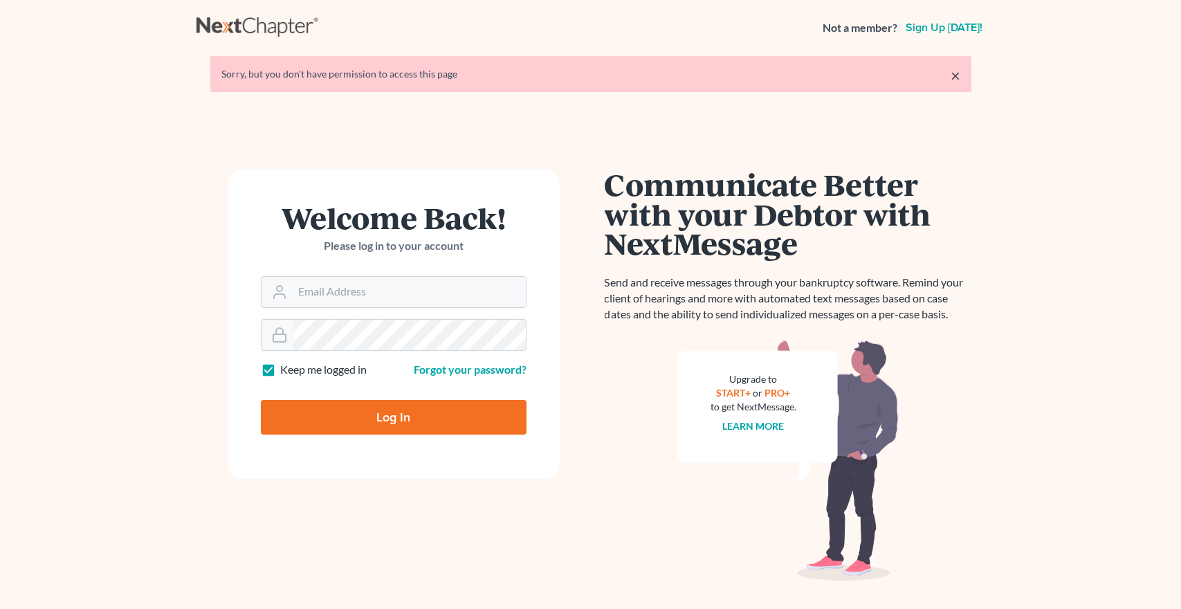 The width and height of the screenshot is (1181, 609). Describe the element at coordinates (470, 369) in the screenshot. I see `a: Forgot your password?` at that location.